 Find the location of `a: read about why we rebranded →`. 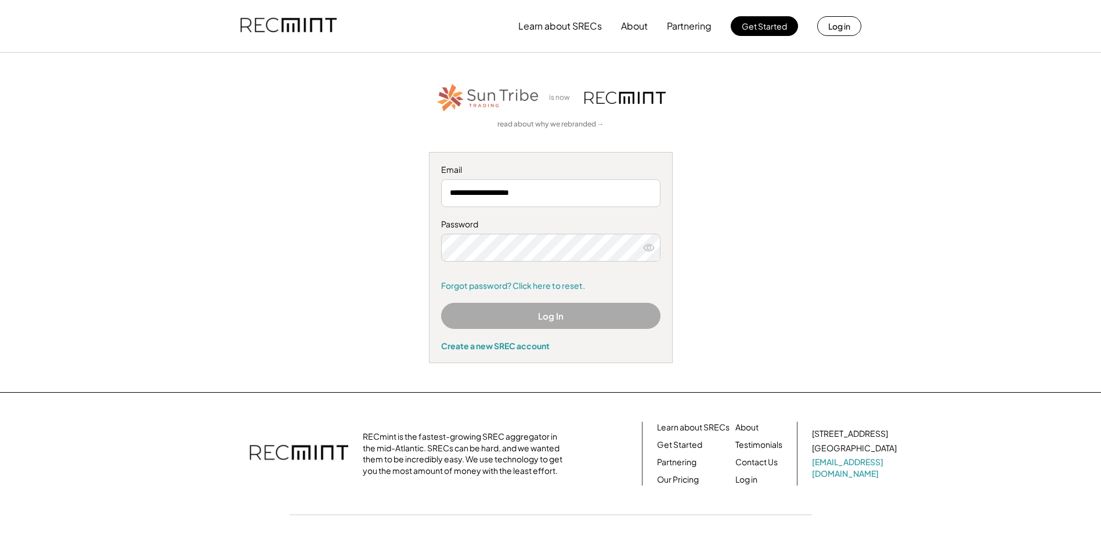

a: read about why we rebranded → is located at coordinates (551, 124).